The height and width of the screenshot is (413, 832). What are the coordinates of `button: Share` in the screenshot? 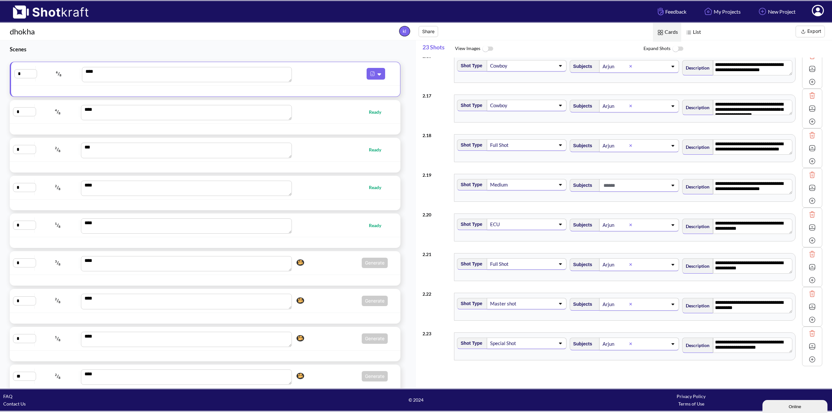 It's located at (428, 32).